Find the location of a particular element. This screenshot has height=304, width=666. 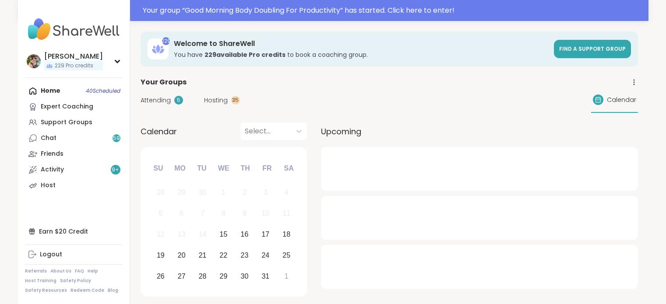

img: Adrienne_QueenOfTheDawn is located at coordinates (34, 61).